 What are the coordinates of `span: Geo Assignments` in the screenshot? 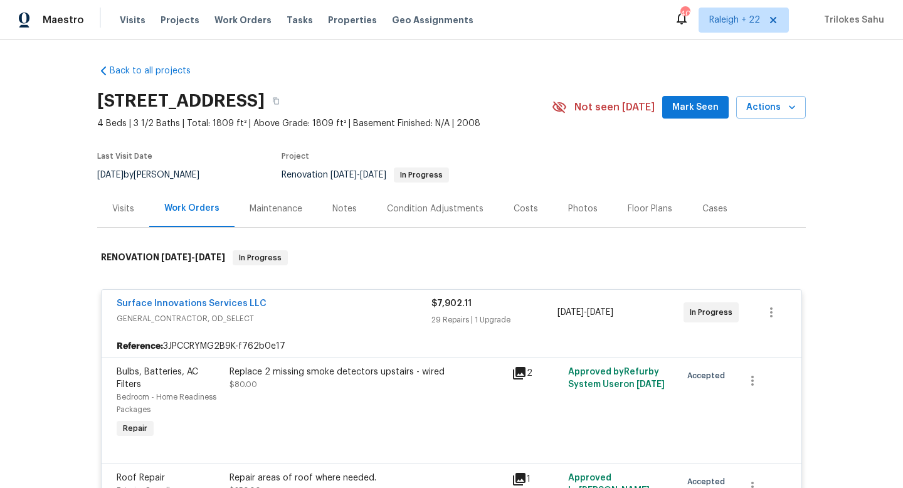 It's located at (433, 20).